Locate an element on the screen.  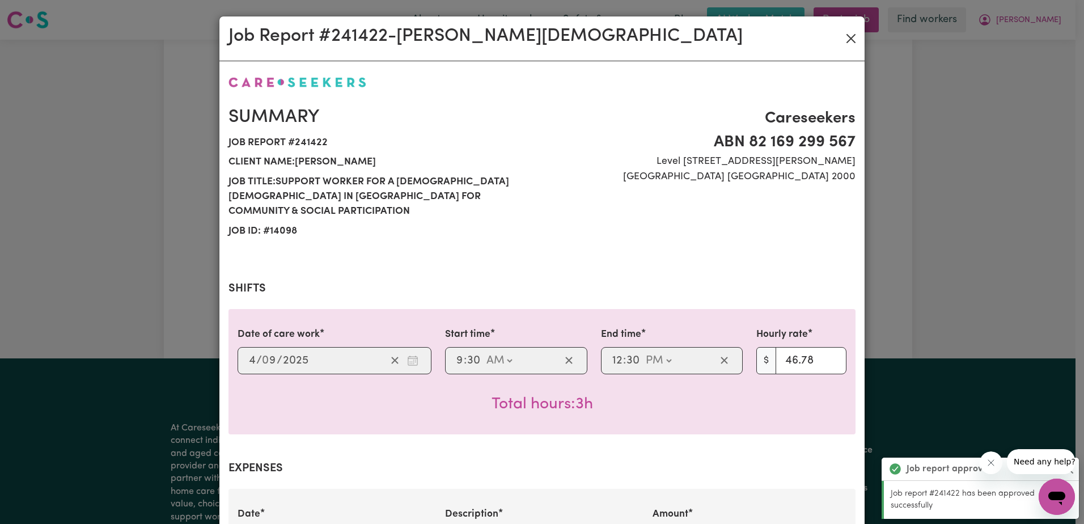
h2: Summary is located at coordinates (382, 117).